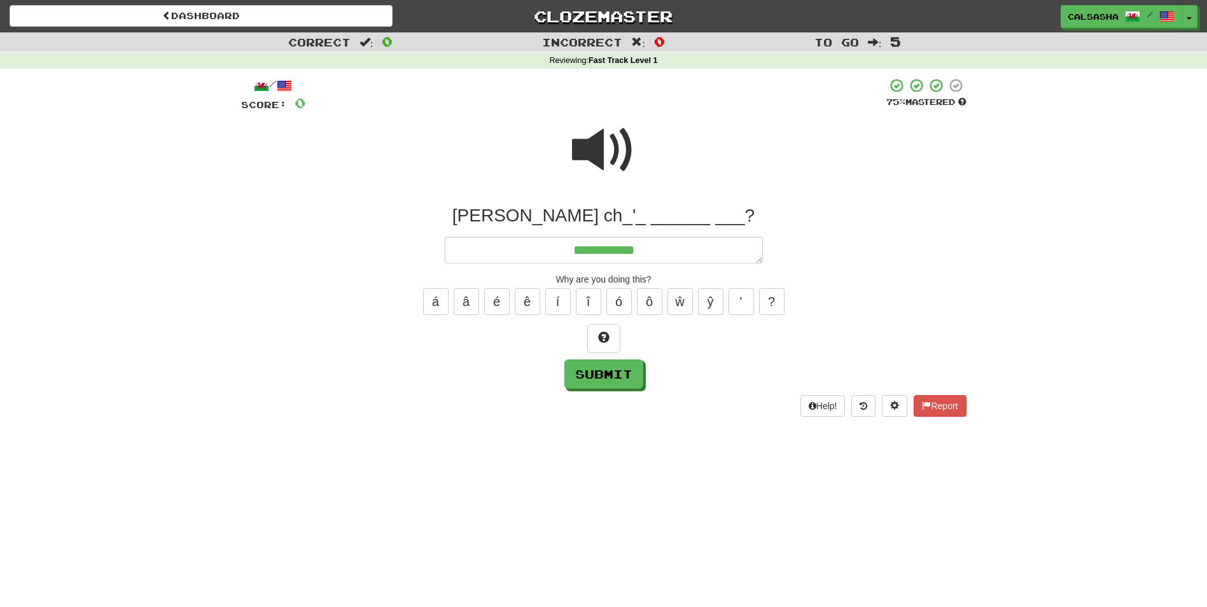 Image resolution: width=1207 pixels, height=607 pixels. What do you see at coordinates (264, 104) in the screenshot?
I see `span: Score:` at bounding box center [264, 104].